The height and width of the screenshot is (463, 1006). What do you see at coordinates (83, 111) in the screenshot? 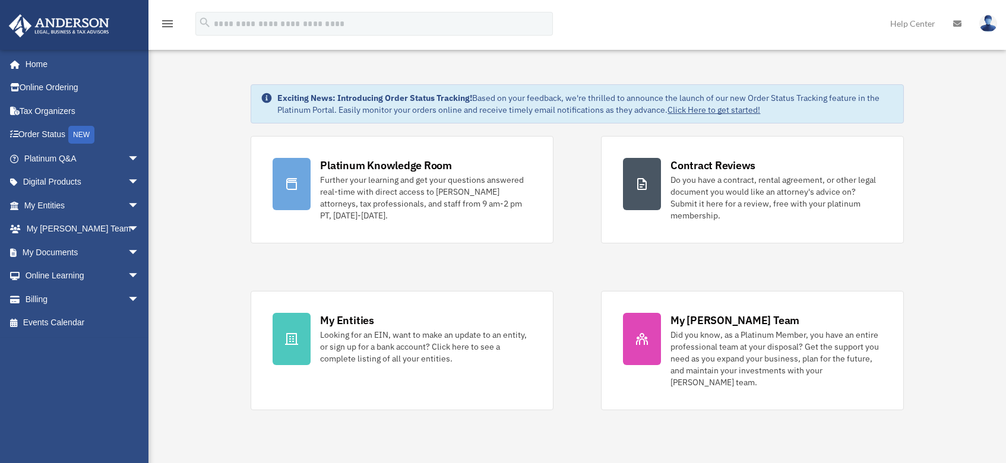
I see `a: Tax Organizers` at bounding box center [83, 111].